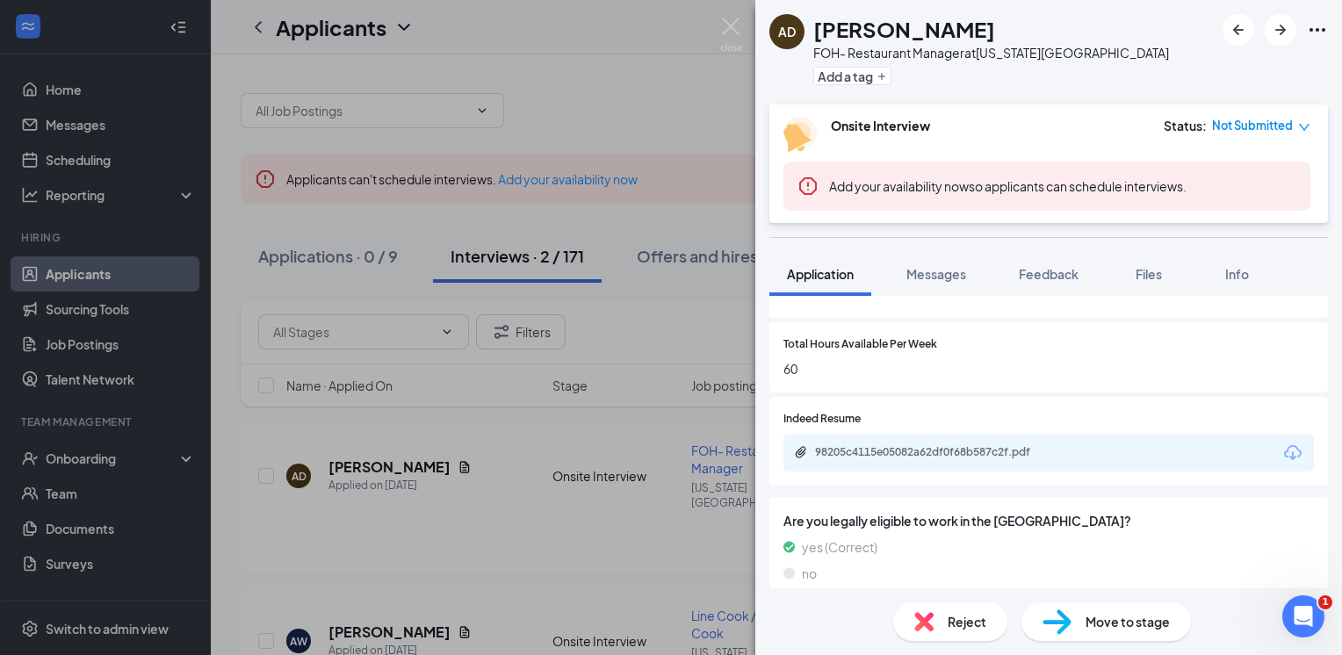  What do you see at coordinates (840, 547) in the screenshot?
I see `span: yes (Correct)` at bounding box center [840, 547].